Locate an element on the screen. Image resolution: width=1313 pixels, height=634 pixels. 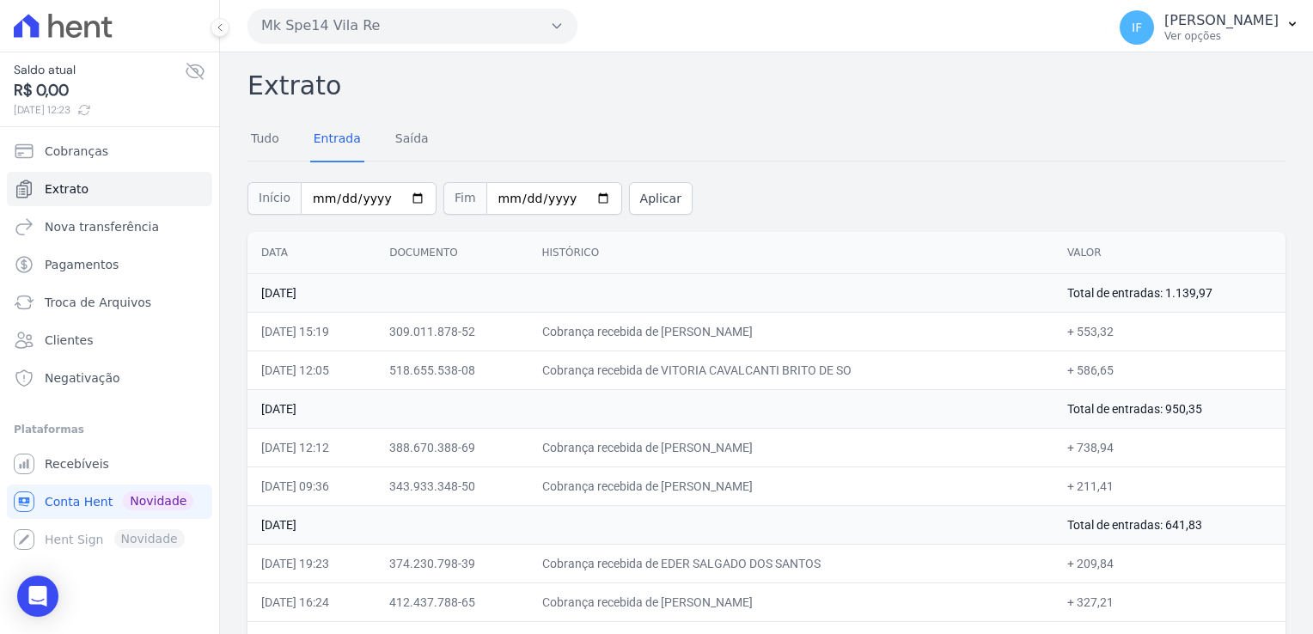
td: + 209,84 is located at coordinates (1170, 563).